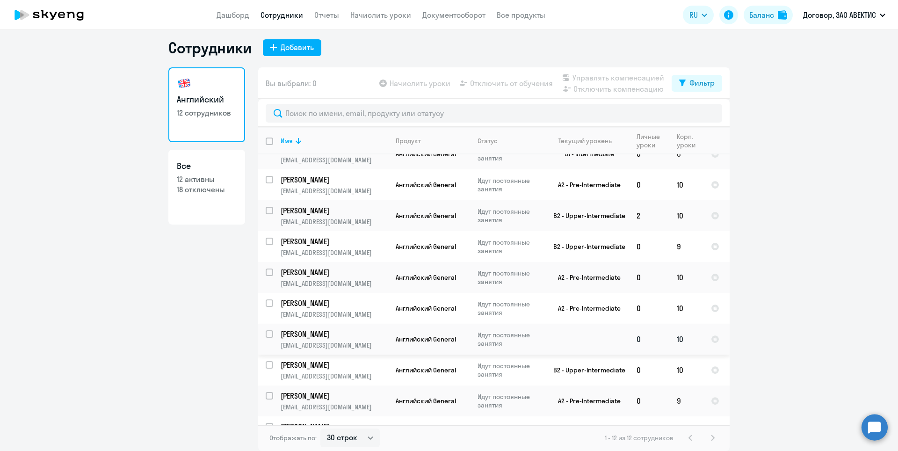  I want to click on button: Договор, ЗАО АВЕКТИС, so click(845, 15).